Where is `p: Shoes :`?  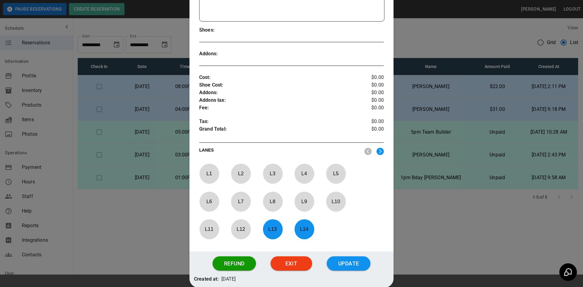
p: Shoes : is located at coordinates (222, 30).